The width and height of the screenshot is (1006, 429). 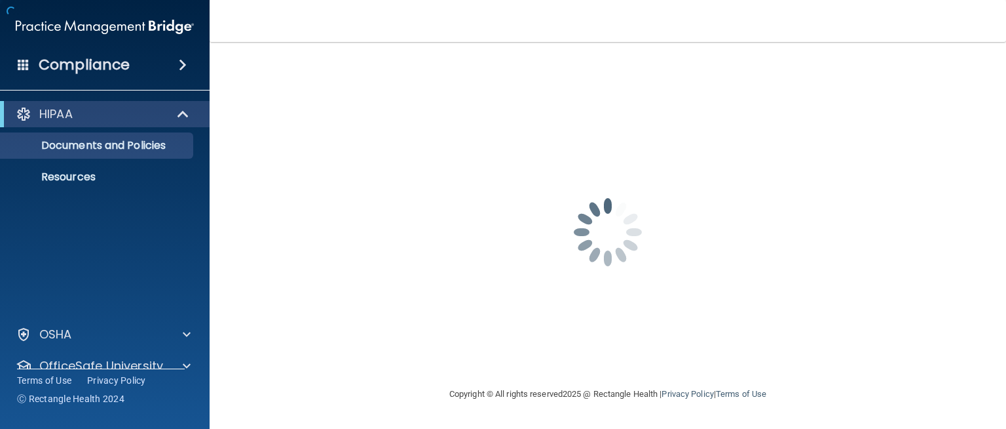 I want to click on p: OfficeSafe University, so click(x=101, y=366).